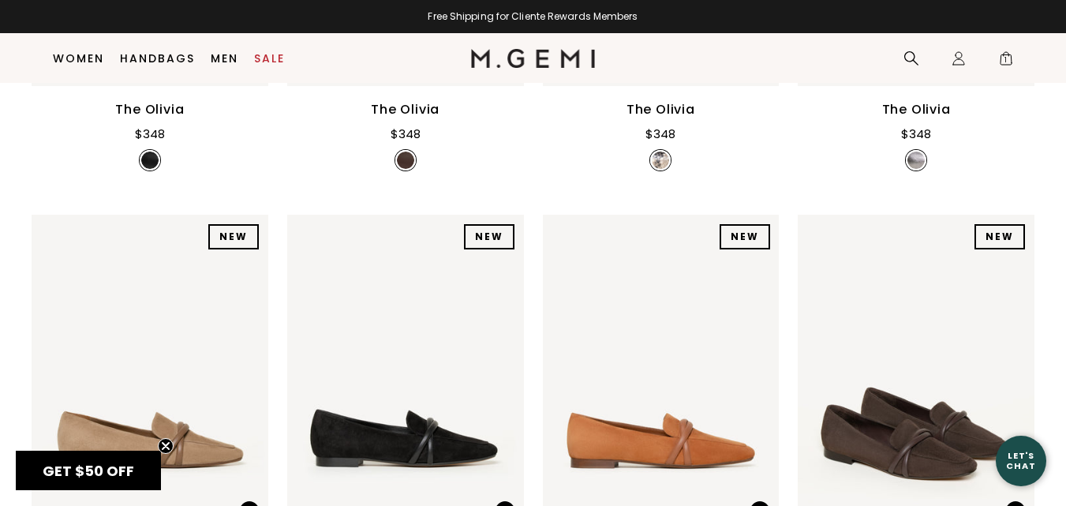 Image resolution: width=1066 pixels, height=506 pixels. I want to click on a: Men, so click(224, 58).